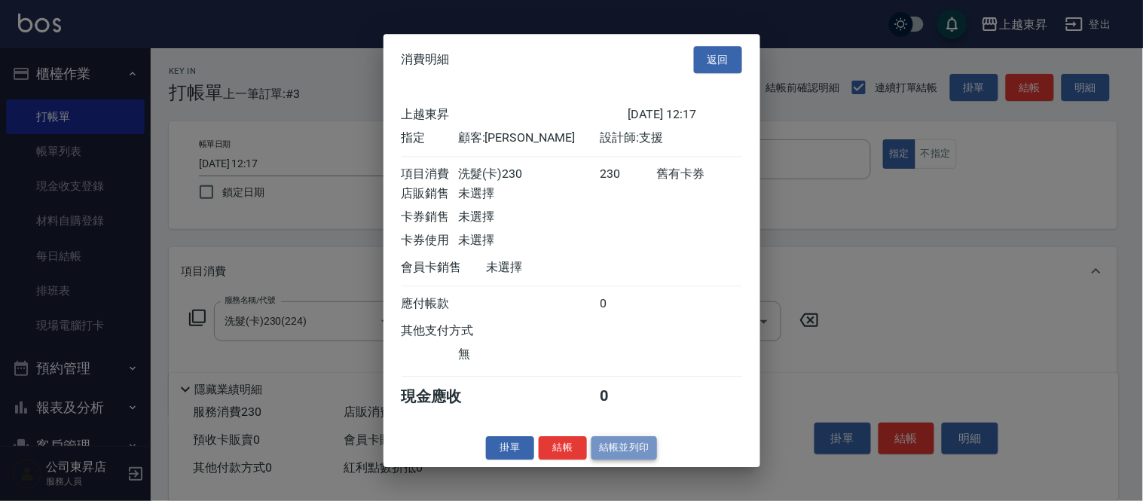 The image size is (1143, 501). I want to click on div: 舊有卡券, so click(698, 174).